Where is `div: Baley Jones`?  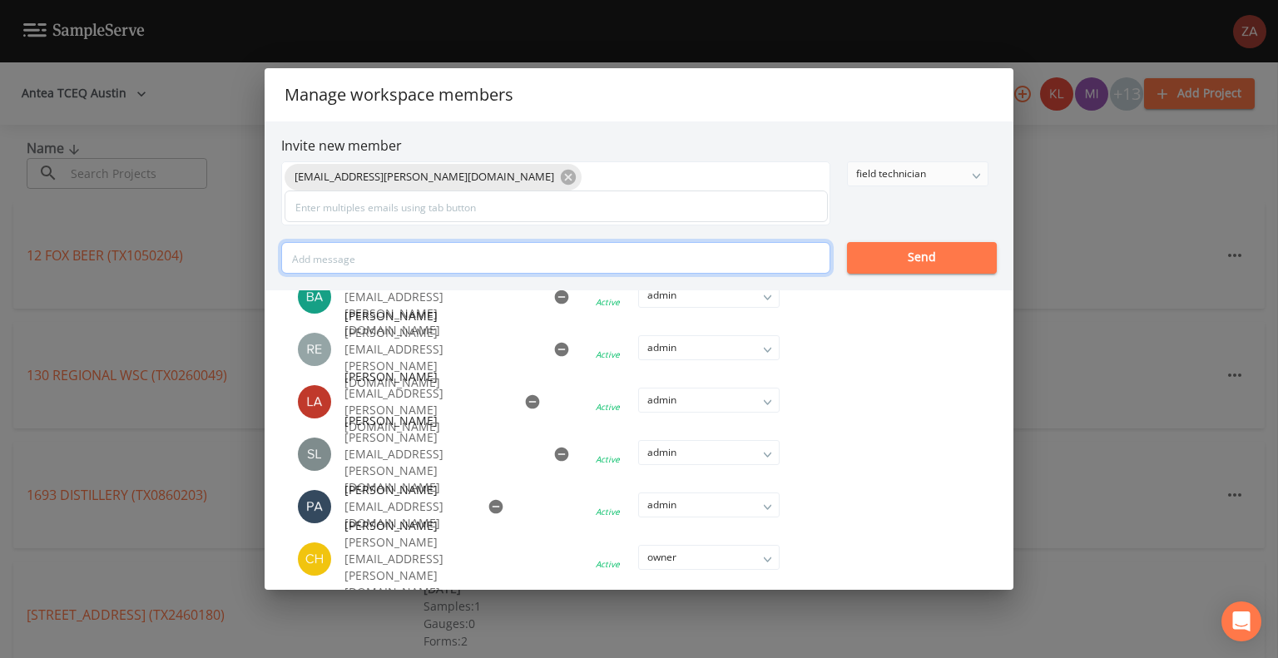 div: Baley Jones is located at coordinates (321, 297).